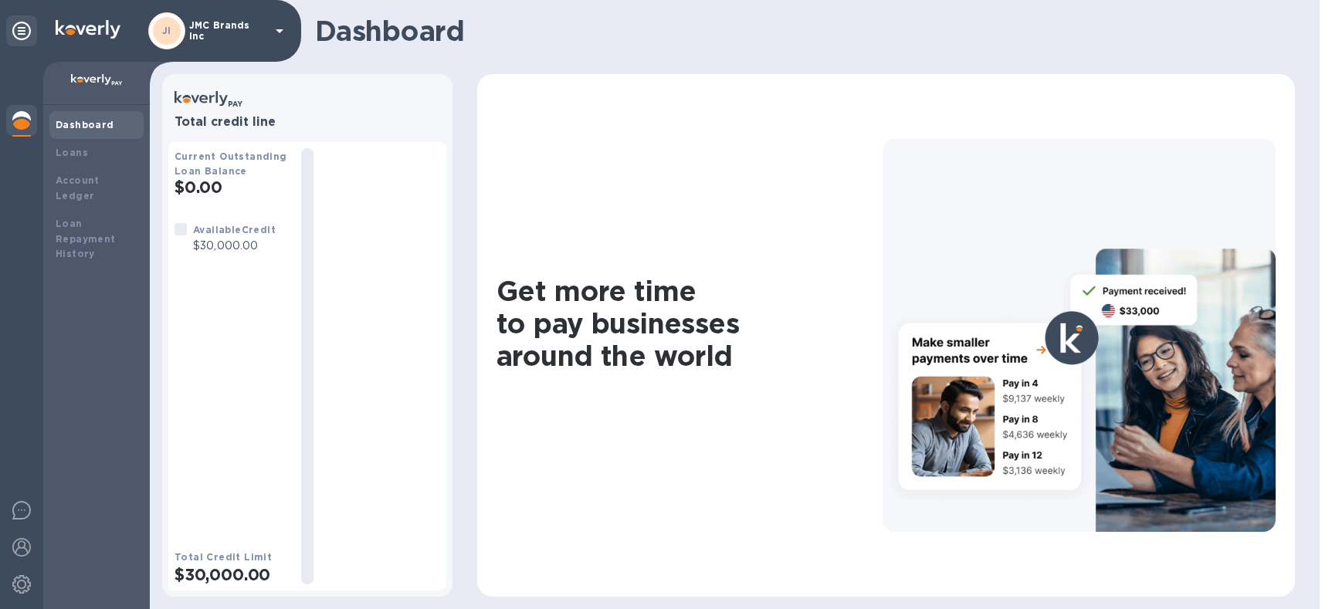 The height and width of the screenshot is (609, 1332). What do you see at coordinates (689, 324) in the screenshot?
I see `h1: Get more time to pay businesses around the world` at bounding box center [689, 324].